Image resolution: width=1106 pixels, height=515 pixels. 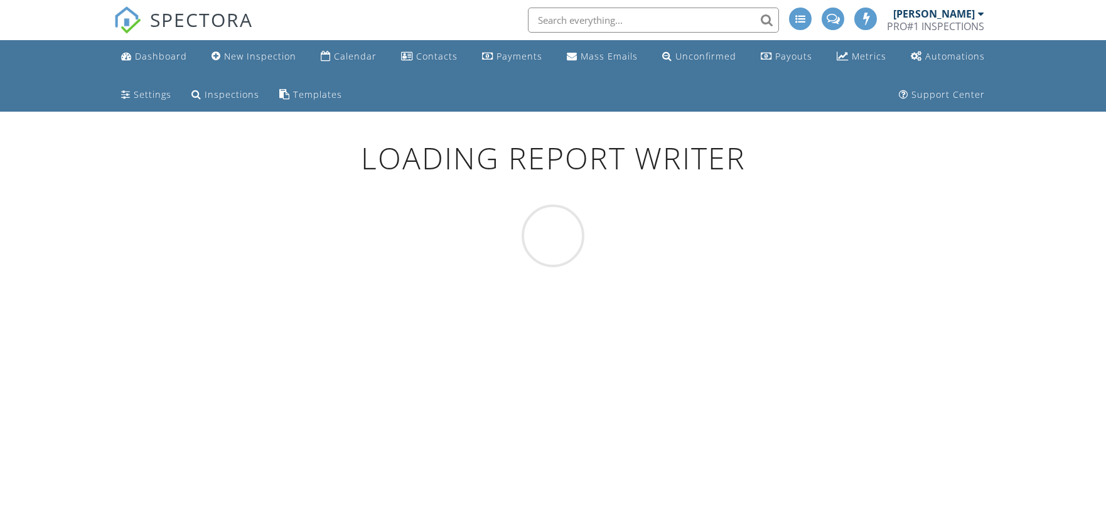 I want to click on img: The Best Home Inspection Software - Spectora, so click(x=127, y=20).